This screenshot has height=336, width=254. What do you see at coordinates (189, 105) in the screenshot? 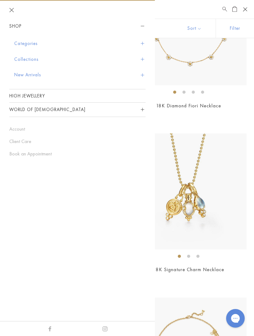
I see `a: 18K Diamond Fiori Necklace` at bounding box center [189, 105].